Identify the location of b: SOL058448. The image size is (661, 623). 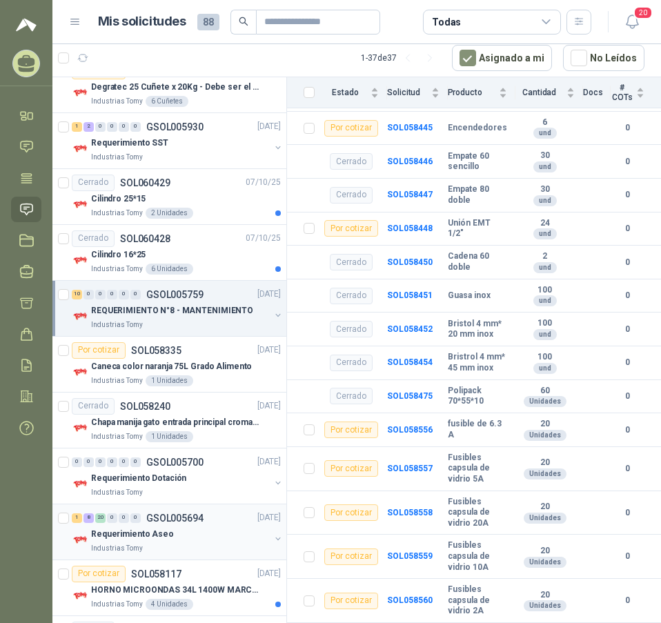
(410, 228).